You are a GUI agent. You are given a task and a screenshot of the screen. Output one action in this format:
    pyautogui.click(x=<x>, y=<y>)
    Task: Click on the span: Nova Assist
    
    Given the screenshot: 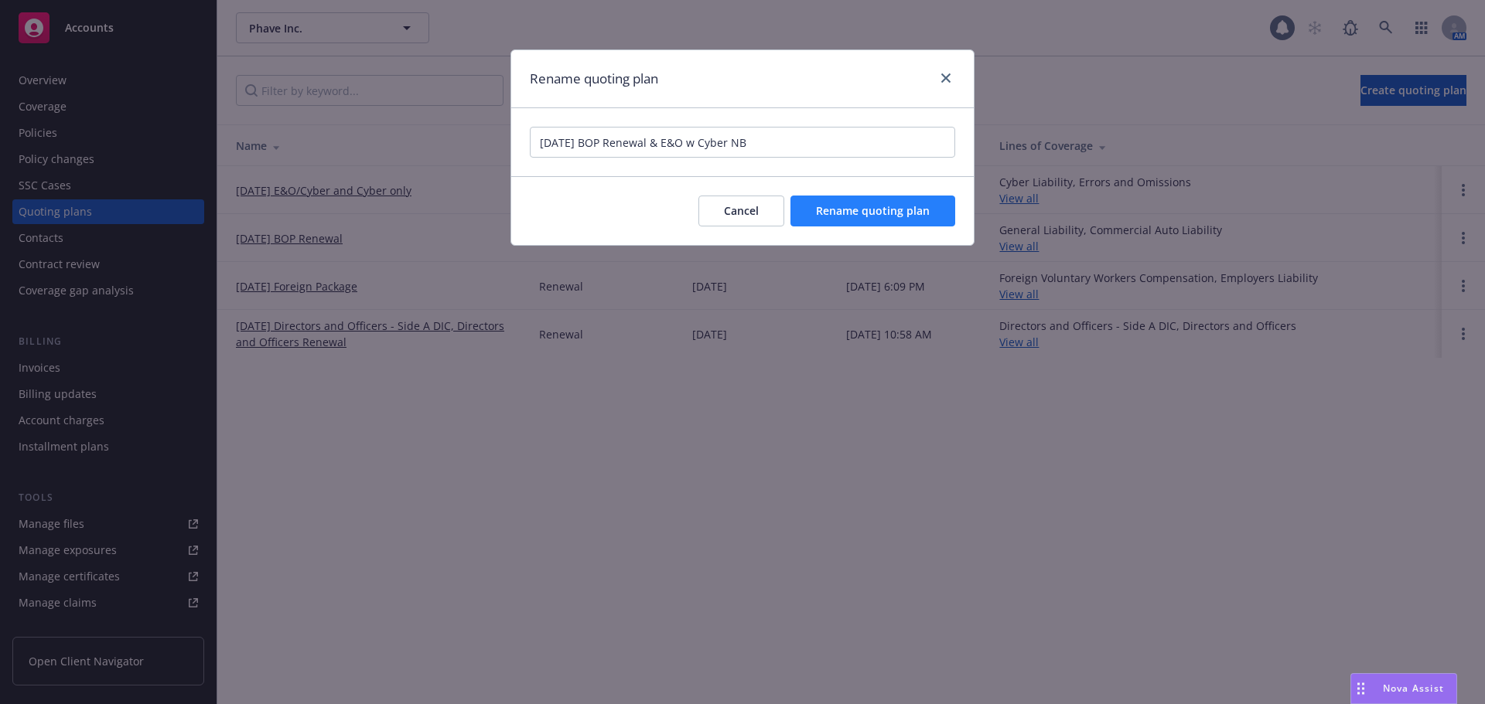 What is the action you would take?
    pyautogui.click(x=1413, y=688)
    